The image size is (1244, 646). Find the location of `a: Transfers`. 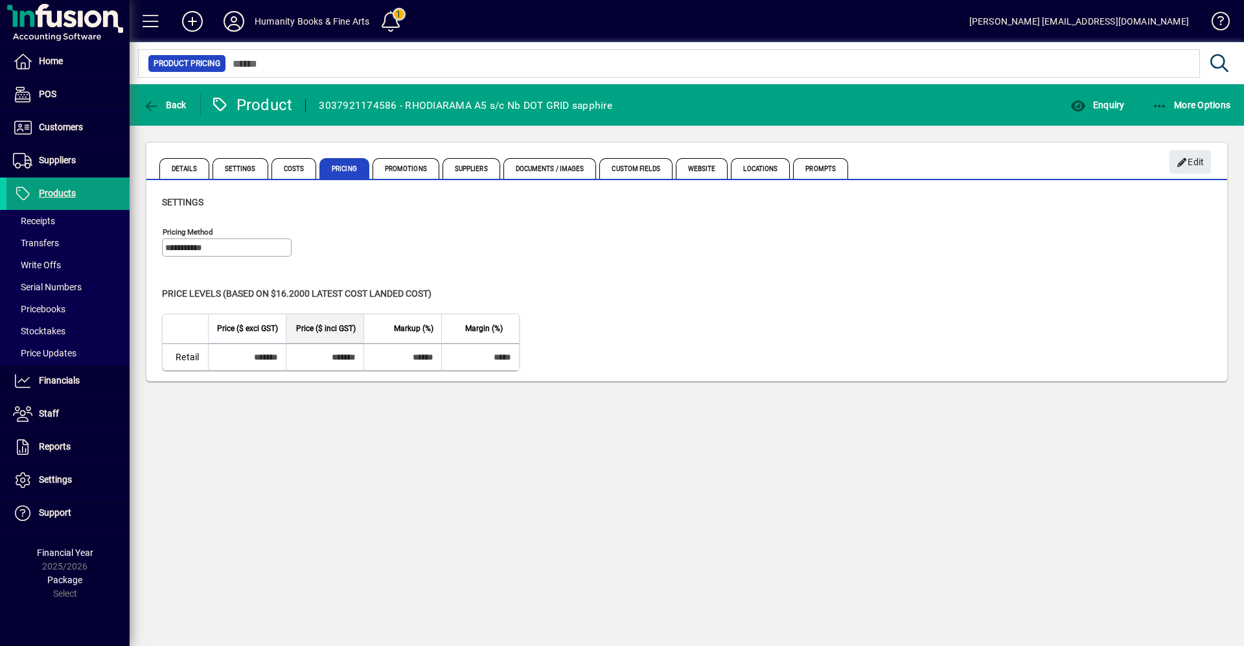

a: Transfers is located at coordinates (68, 243).